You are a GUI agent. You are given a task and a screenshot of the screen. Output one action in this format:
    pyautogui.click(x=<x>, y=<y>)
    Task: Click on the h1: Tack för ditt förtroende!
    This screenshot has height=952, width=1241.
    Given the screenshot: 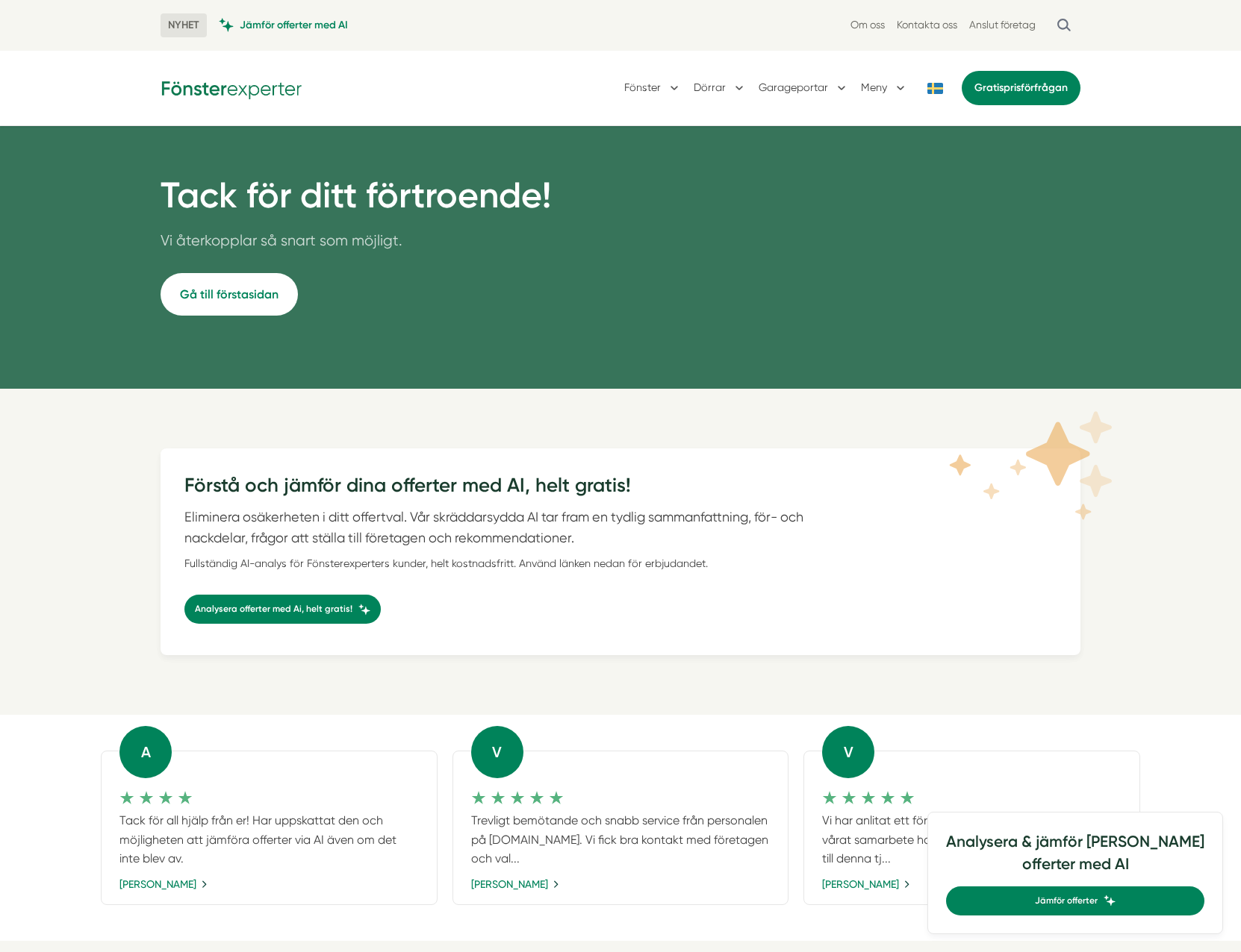 What is the action you would take?
    pyautogui.click(x=355, y=202)
    